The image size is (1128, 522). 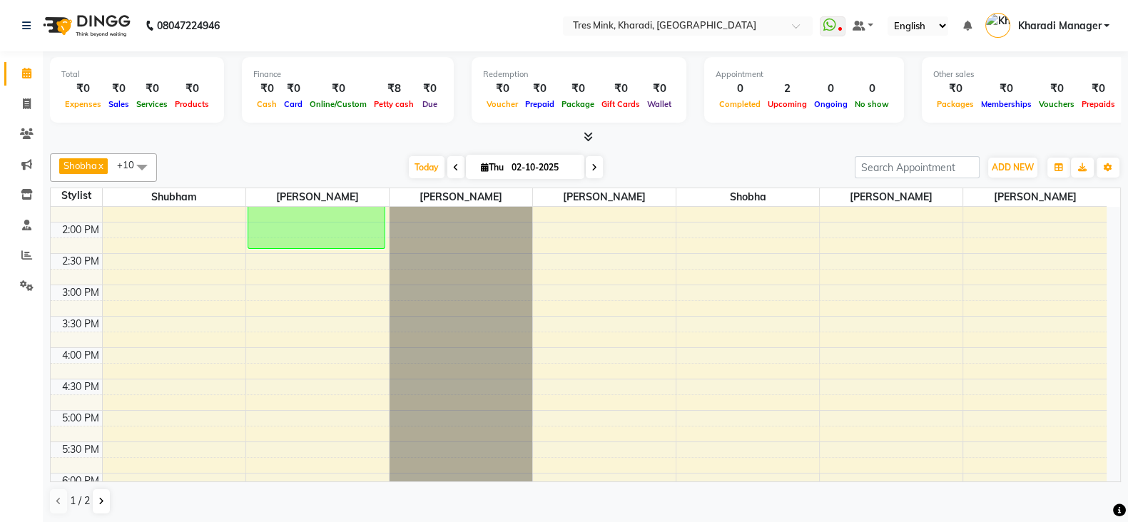 What do you see at coordinates (872, 104) in the screenshot?
I see `span: No show` at bounding box center [872, 104].